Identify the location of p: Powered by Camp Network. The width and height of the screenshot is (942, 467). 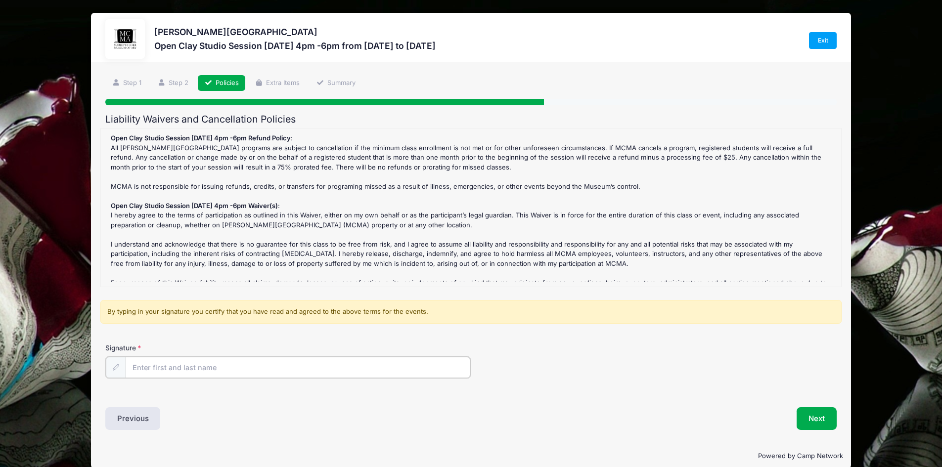
(471, 456).